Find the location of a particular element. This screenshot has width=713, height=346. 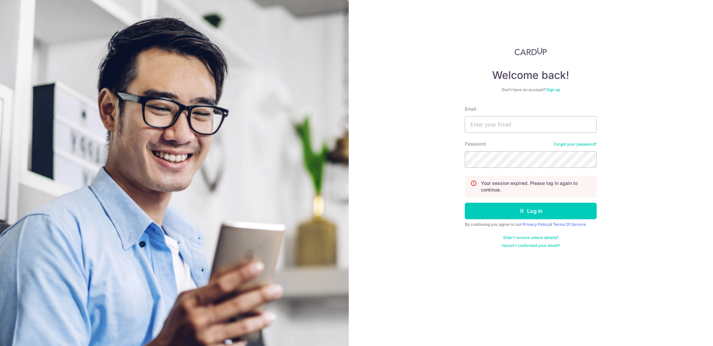

img: CardUp Logo is located at coordinates (531, 51).